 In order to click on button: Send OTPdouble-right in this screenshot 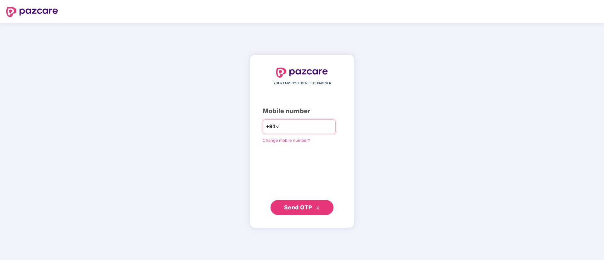, I will do `click(302, 208)`.